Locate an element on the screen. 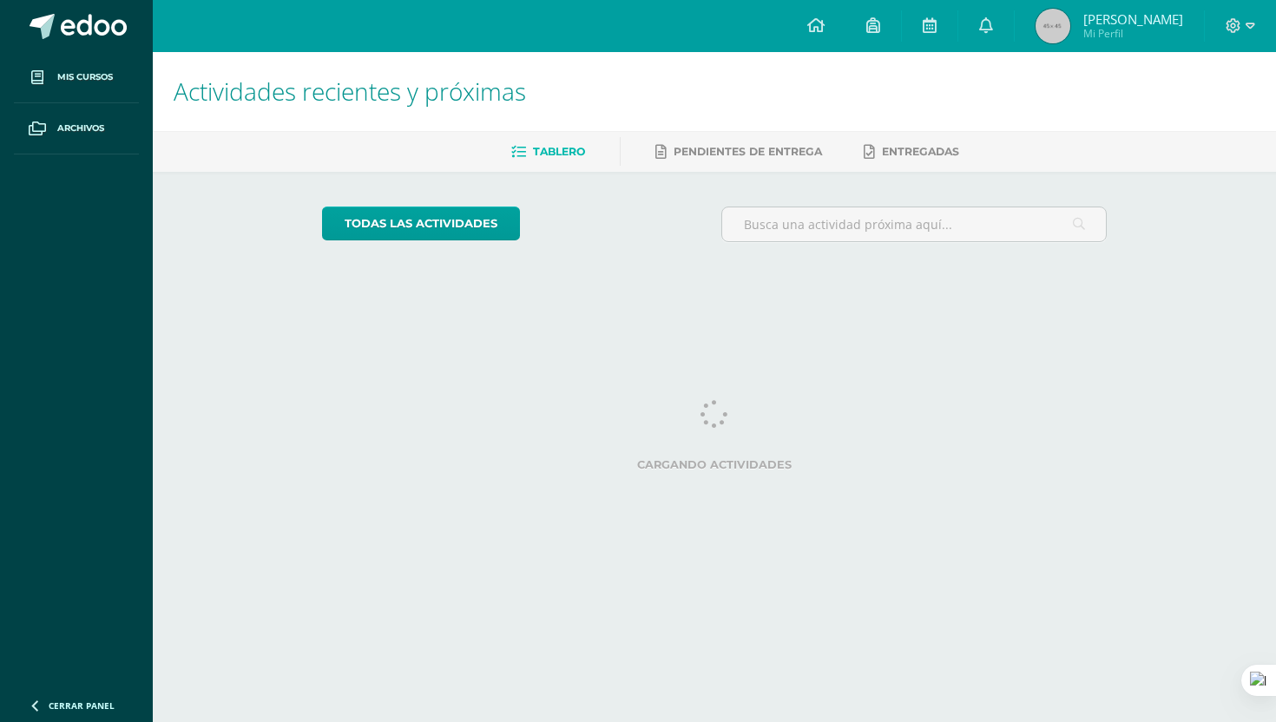  img: 45x45 is located at coordinates (1053, 26).